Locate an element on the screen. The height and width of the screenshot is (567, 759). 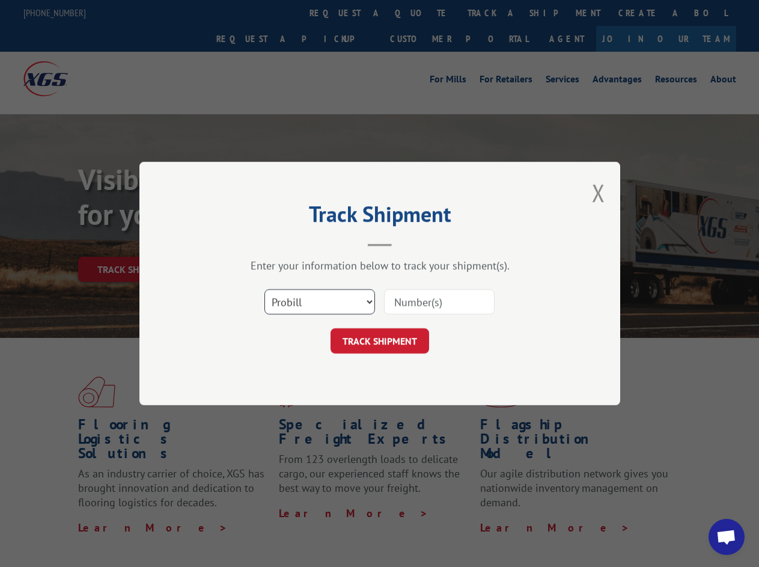
h2: Track Shipment is located at coordinates (380, 217).